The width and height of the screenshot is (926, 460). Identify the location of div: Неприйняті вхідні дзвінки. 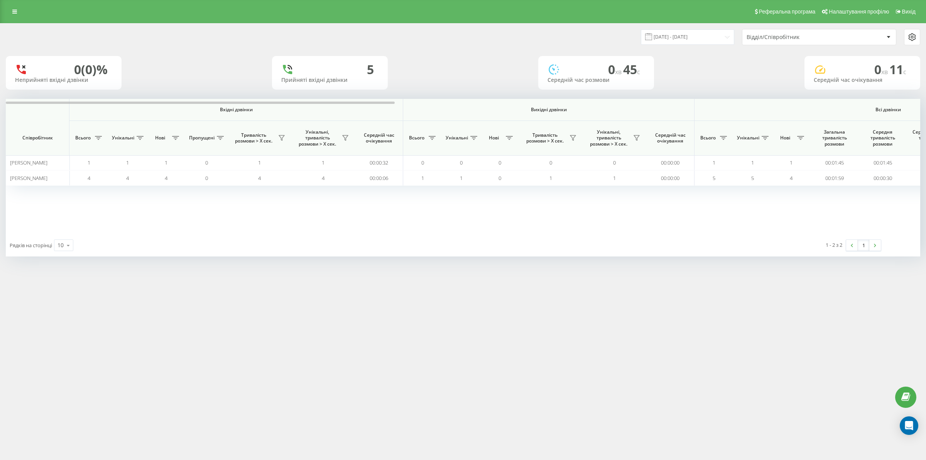
(64, 80).